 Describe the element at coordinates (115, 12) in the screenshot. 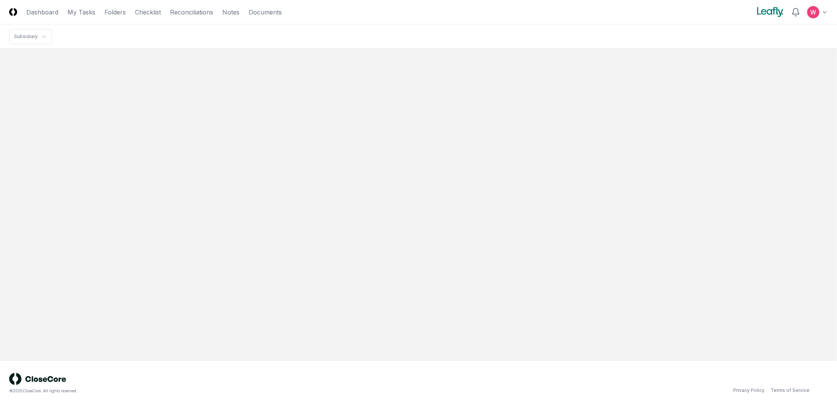

I see `a: Folders` at that location.